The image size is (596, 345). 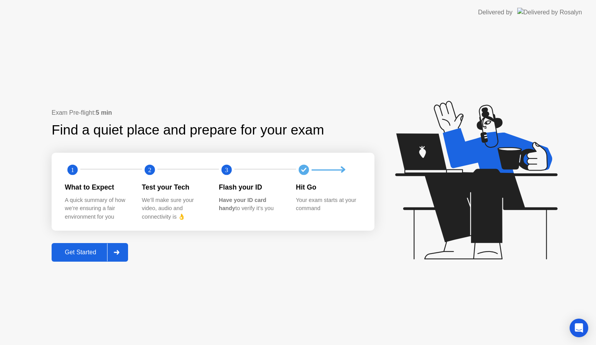 What do you see at coordinates (80, 253) in the screenshot?
I see `div: Get Started` at bounding box center [80, 253].